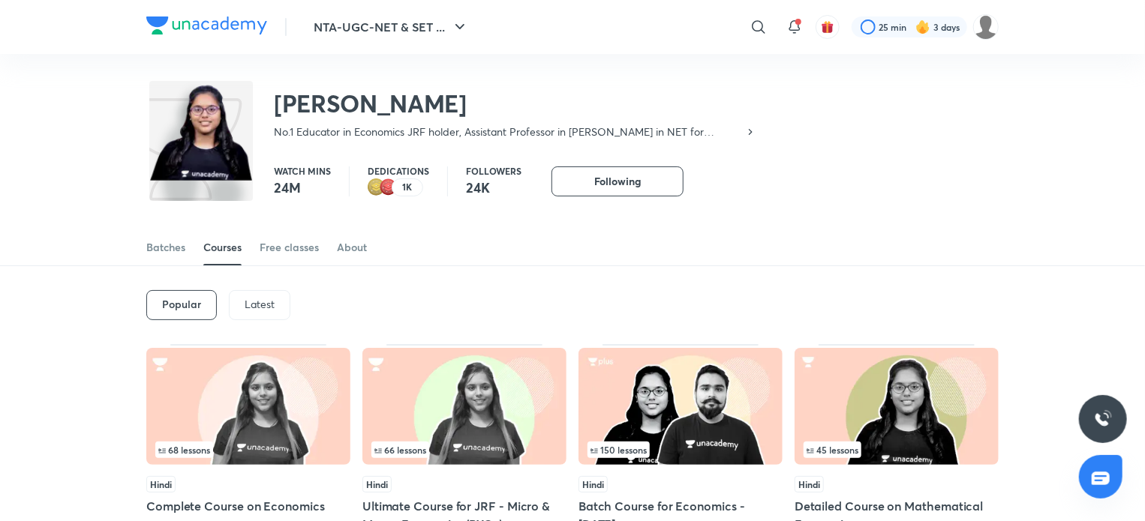 The image size is (1145, 521). What do you see at coordinates (182, 305) in the screenshot?
I see `h6: Popular` at bounding box center [182, 305].